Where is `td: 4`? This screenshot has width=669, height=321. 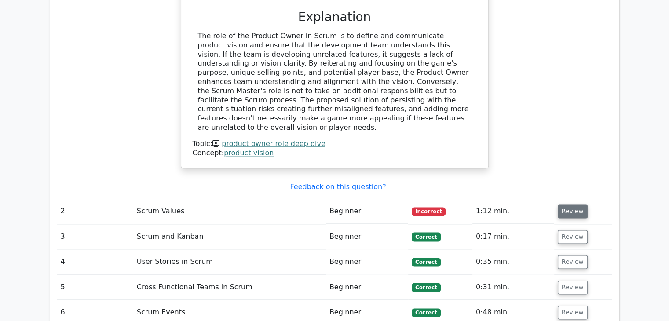
td: 4 is located at coordinates (95, 262).